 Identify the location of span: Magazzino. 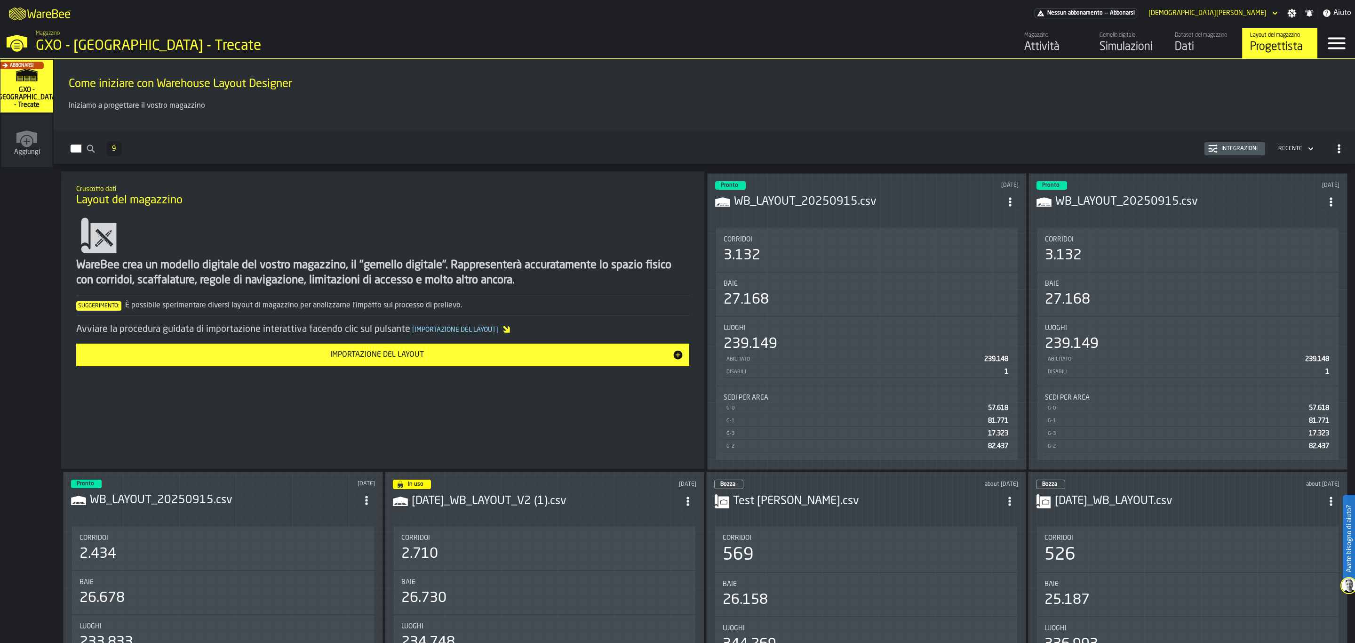
(48, 33).